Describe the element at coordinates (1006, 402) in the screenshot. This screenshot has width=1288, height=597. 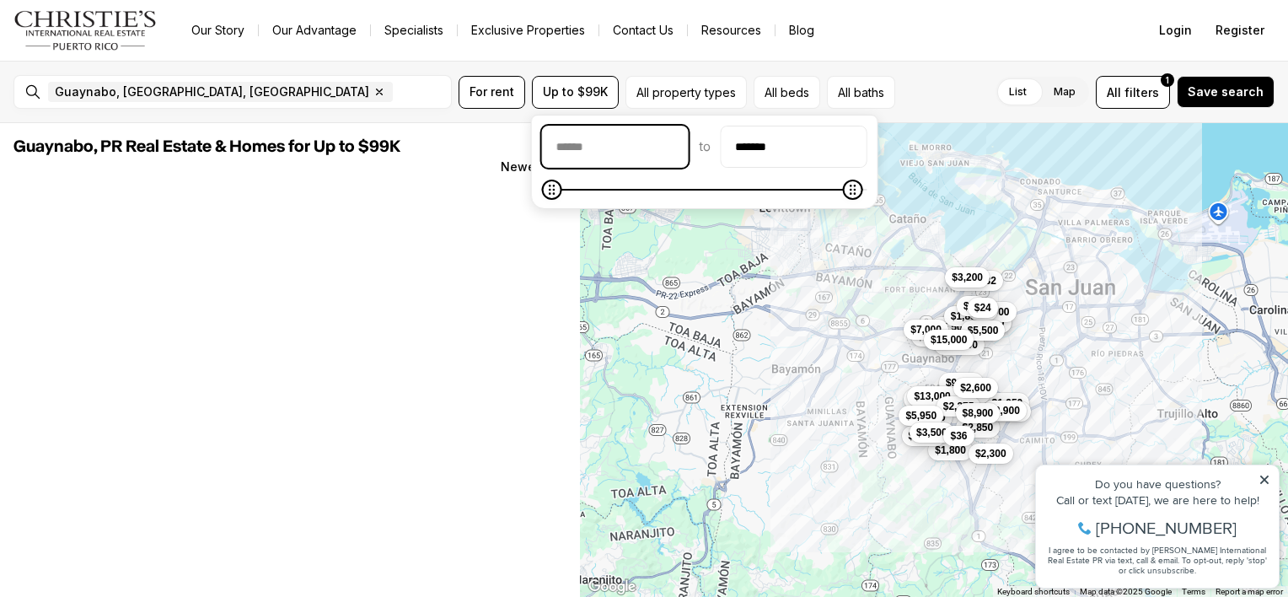
I see `span: $1,950` at that location.